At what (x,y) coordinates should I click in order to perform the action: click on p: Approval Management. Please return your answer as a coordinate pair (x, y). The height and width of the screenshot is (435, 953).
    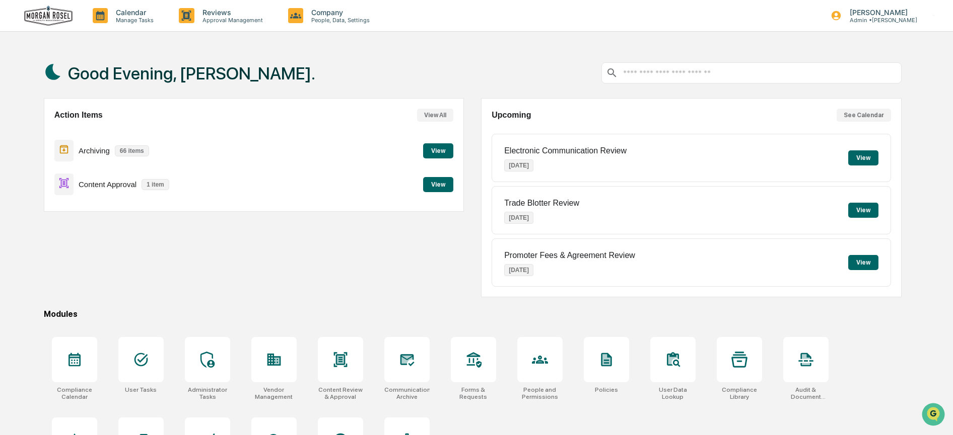
    Looking at the image, I should click on (231, 20).